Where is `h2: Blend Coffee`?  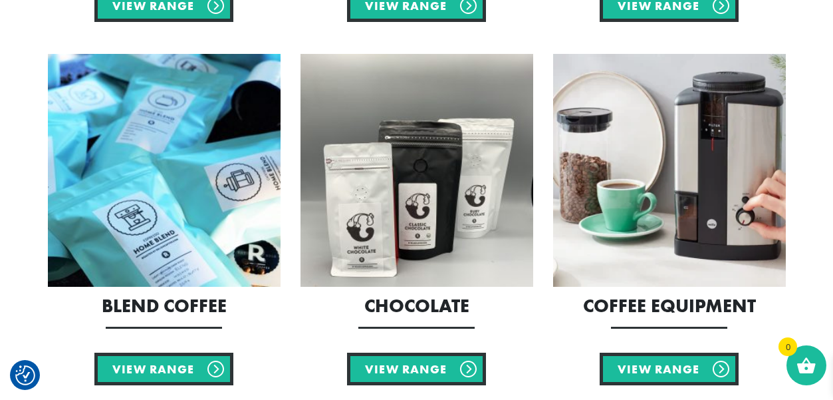
h2: Blend Coffee is located at coordinates (164, 306).